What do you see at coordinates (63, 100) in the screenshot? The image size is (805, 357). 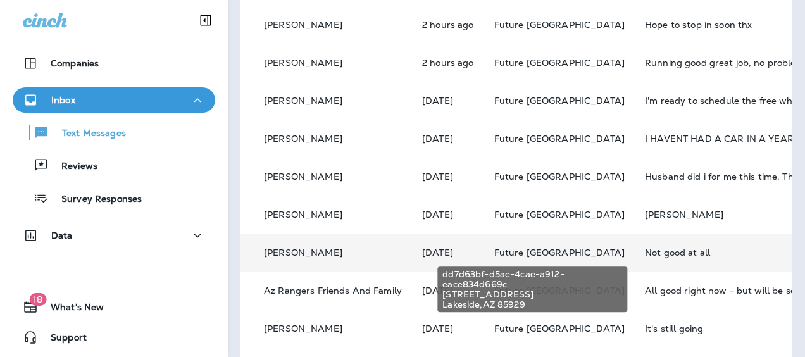 I see `p: Inbox` at bounding box center [63, 100].